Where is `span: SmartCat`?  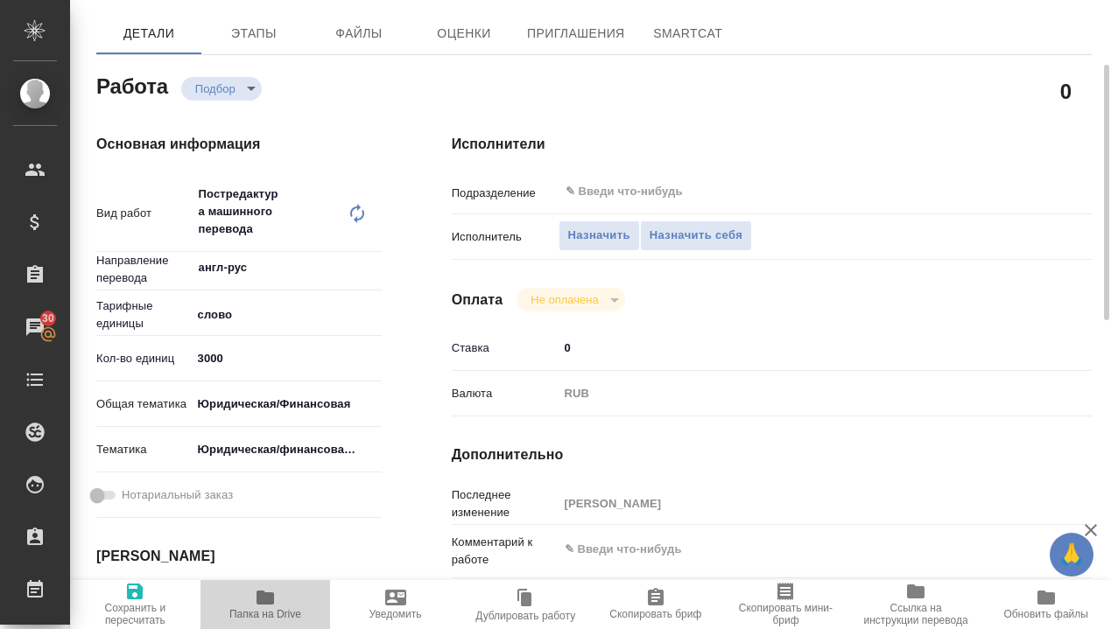 span: SmartCat is located at coordinates (688, 33).